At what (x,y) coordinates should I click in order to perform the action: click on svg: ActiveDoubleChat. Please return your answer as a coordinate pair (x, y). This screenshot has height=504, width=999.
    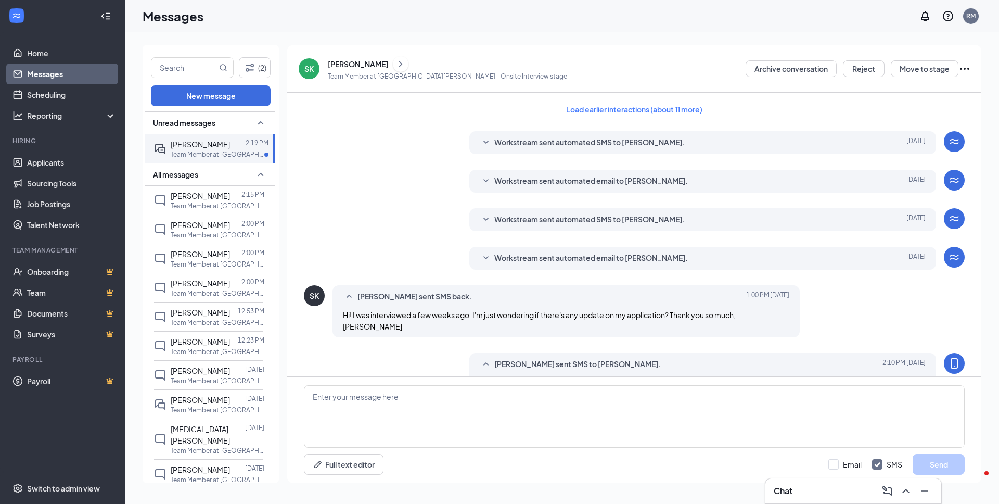
    Looking at the image, I should click on (160, 149).